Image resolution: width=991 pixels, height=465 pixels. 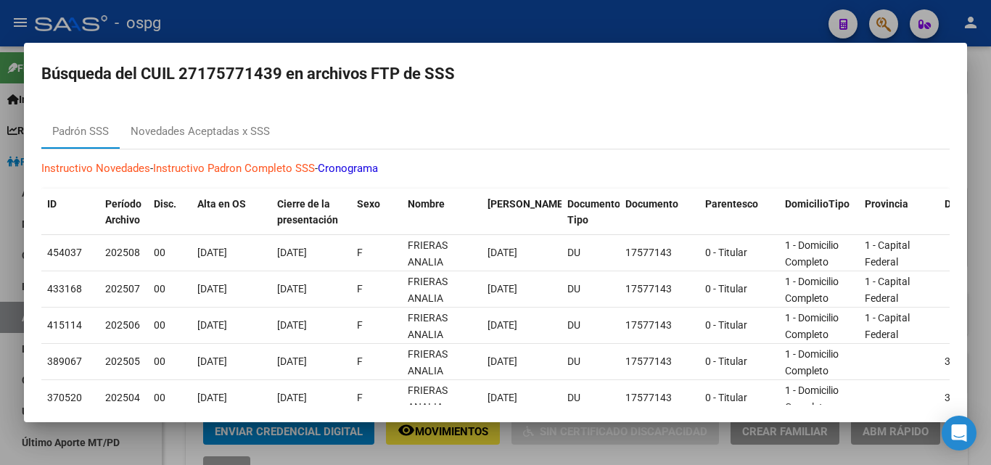 What do you see at coordinates (96, 168) in the screenshot?
I see `a: Instructivo Novedades` at bounding box center [96, 168].